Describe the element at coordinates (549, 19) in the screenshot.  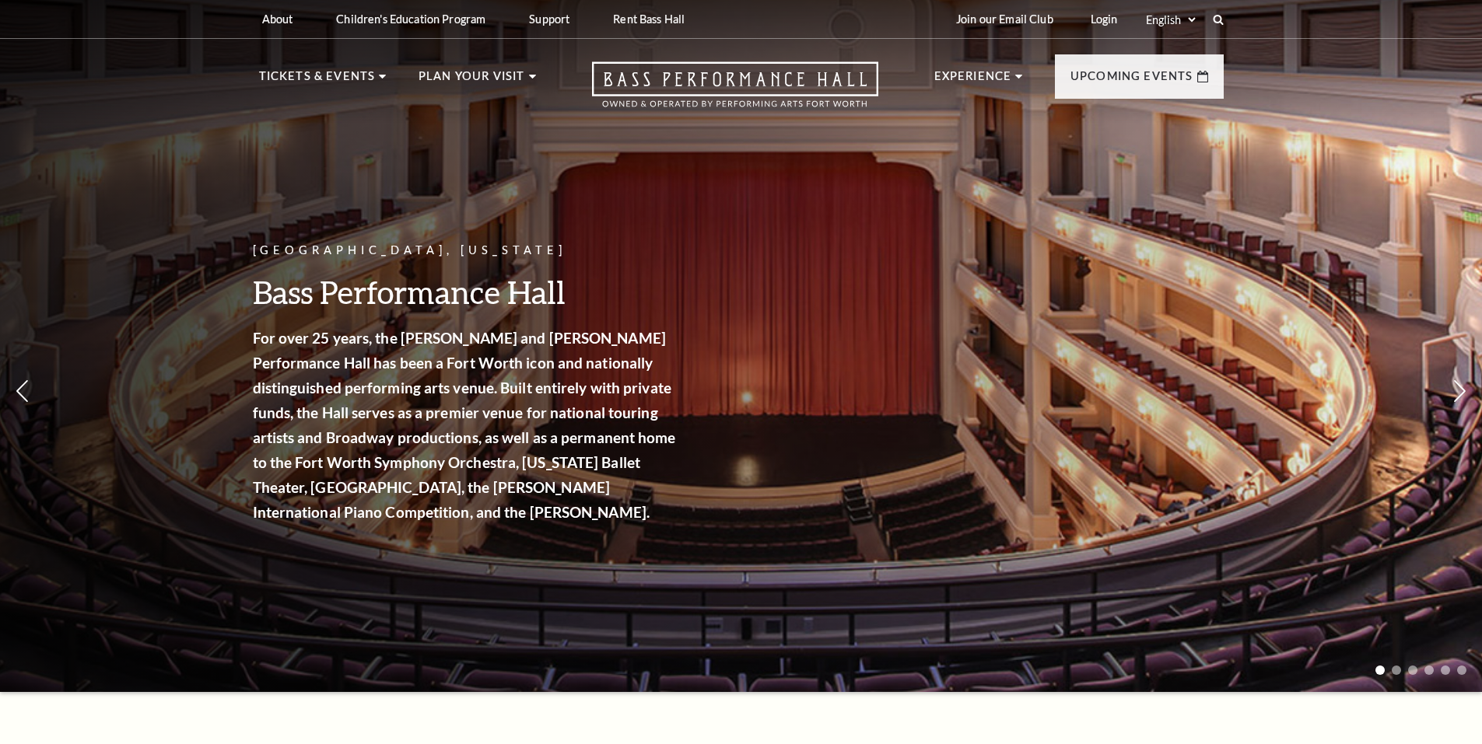
I see `p: Support` at that location.